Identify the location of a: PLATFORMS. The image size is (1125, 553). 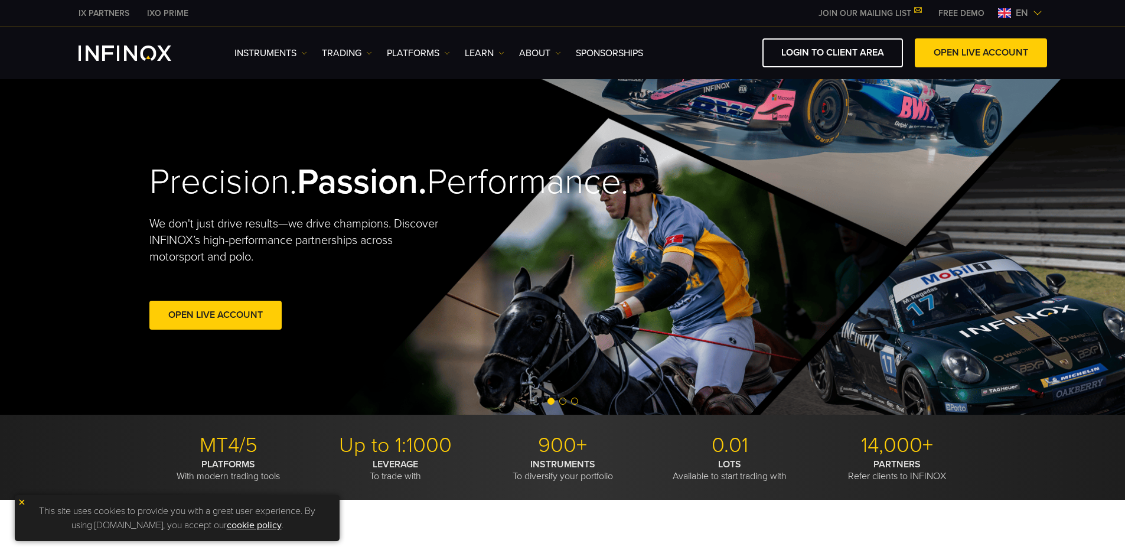
(418, 53).